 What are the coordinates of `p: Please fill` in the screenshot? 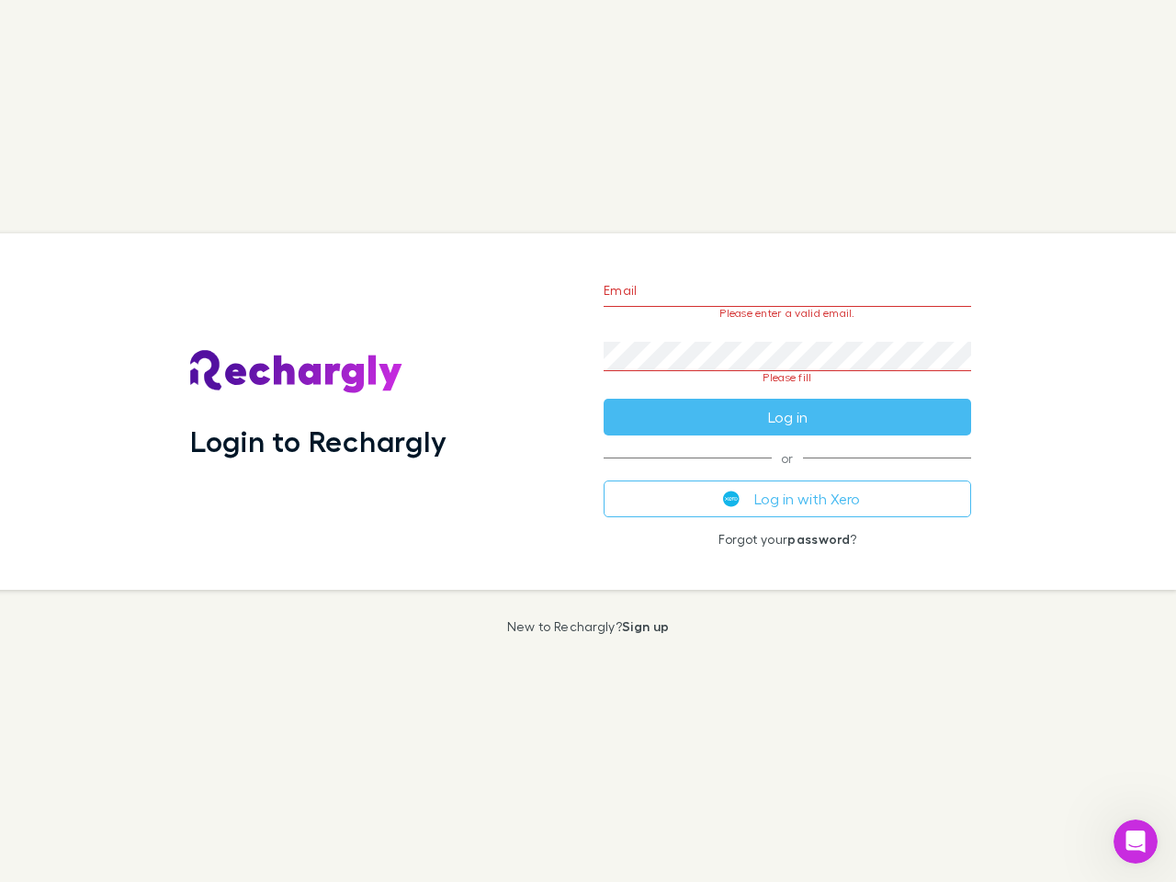 It's located at (787, 378).